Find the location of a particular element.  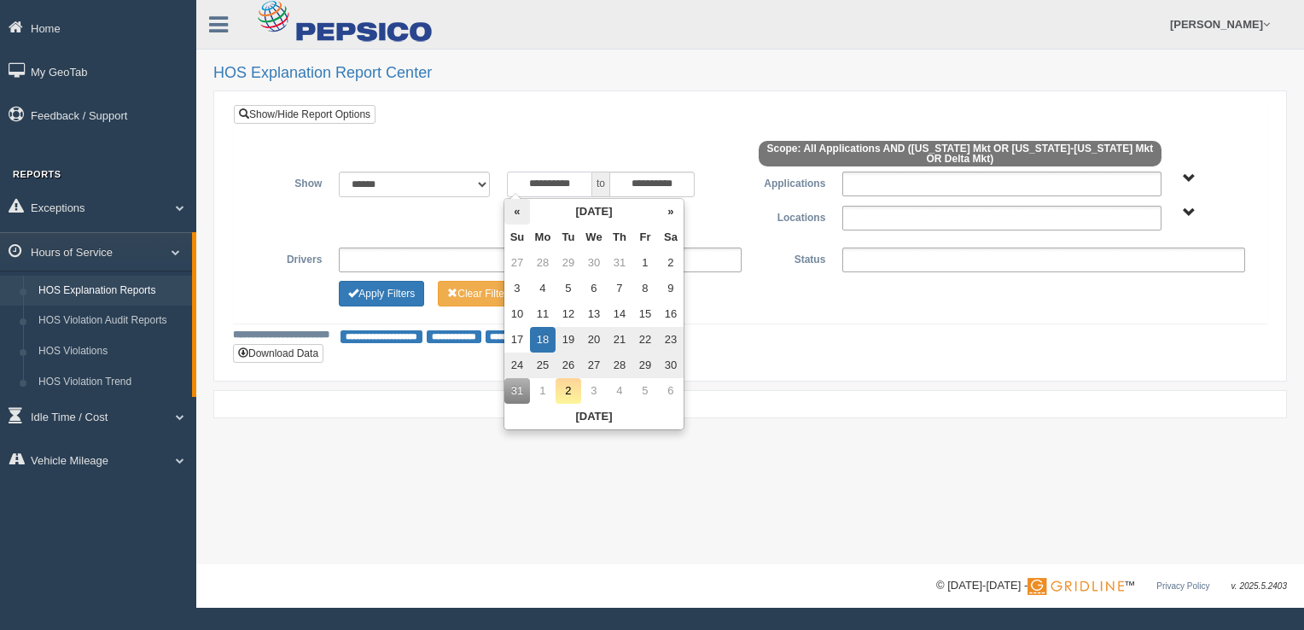

th: We is located at coordinates (594, 237).